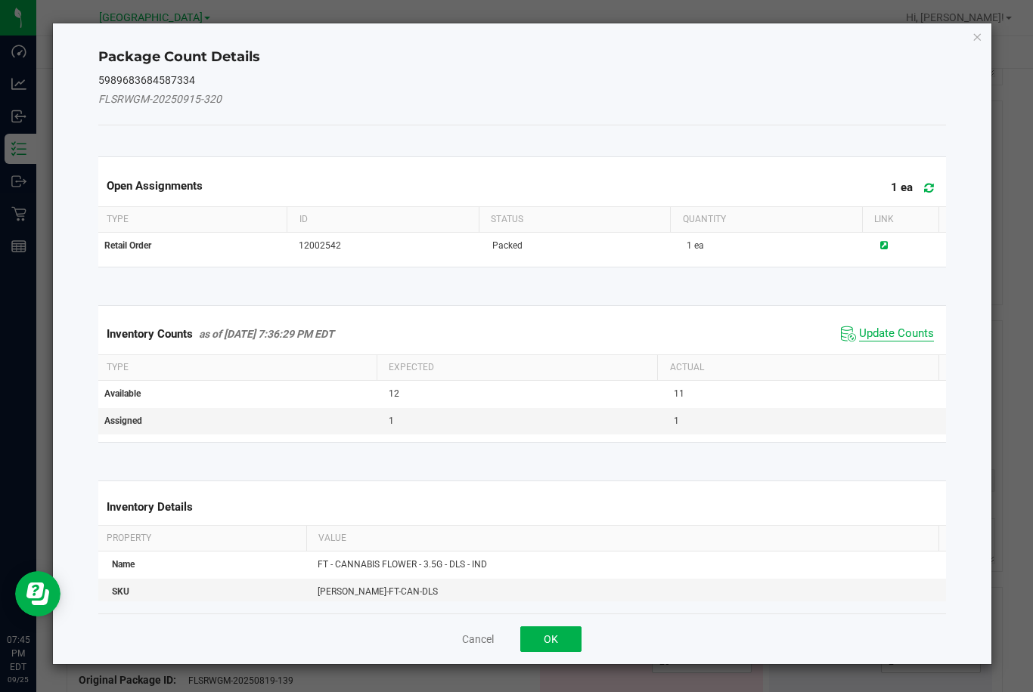 Image resolution: width=1033 pixels, height=692 pixels. Describe the element at coordinates (402, 565) in the screenshot. I see `span: FT - CANNABIS FLOWER - 3.5G - DLS - IND` at that location.